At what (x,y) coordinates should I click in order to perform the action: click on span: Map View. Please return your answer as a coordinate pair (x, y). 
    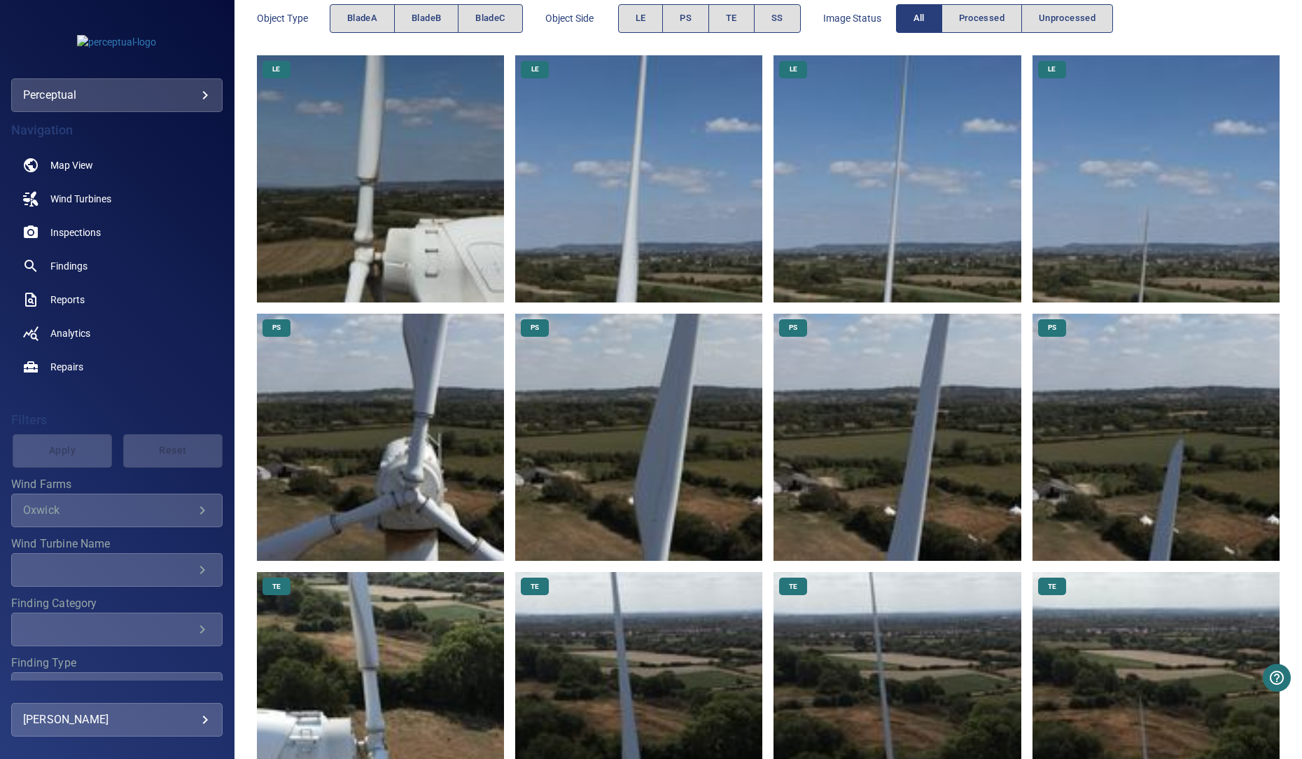
    Looking at the image, I should click on (71, 165).